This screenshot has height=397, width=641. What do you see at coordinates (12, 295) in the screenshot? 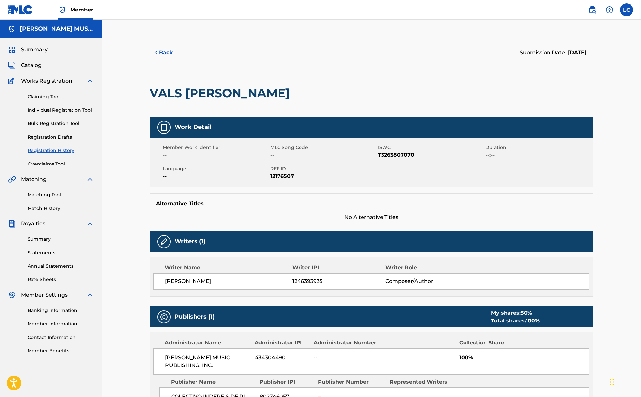
I see `img: Member Settings` at bounding box center [12, 295].